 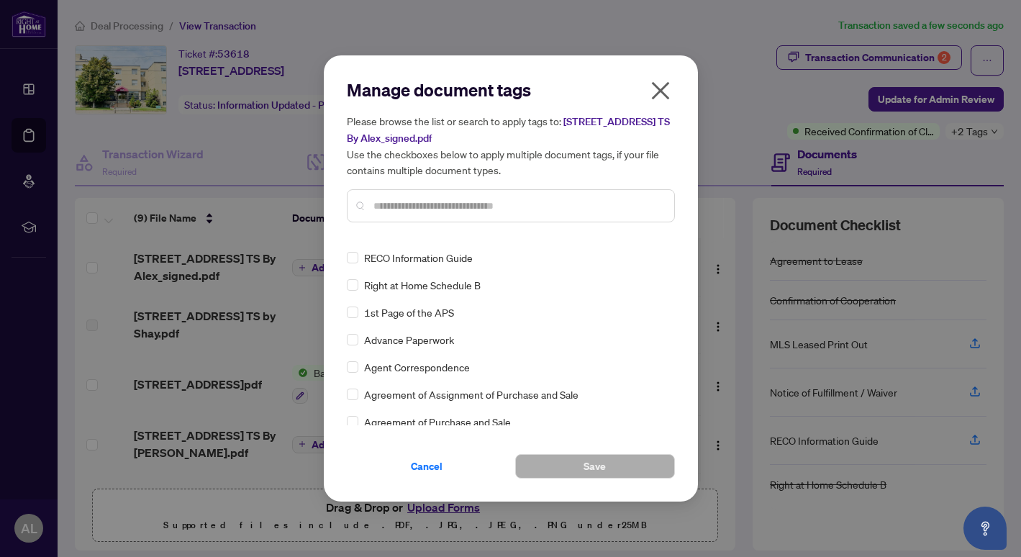 I want to click on span: Agreement of Purchase and Sale, so click(x=437, y=422).